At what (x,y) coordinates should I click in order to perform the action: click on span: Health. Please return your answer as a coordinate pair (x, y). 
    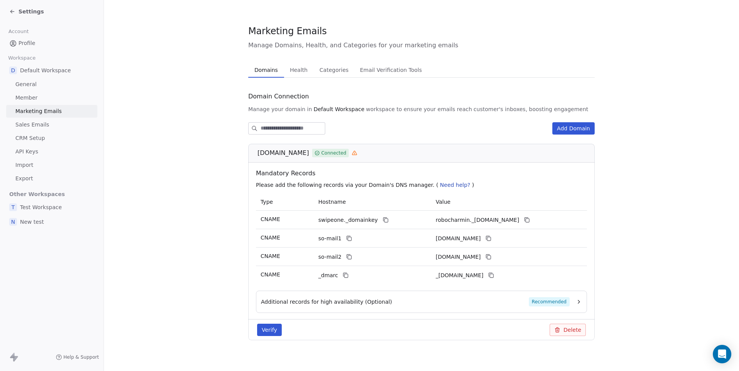
    Looking at the image, I should click on (299, 70).